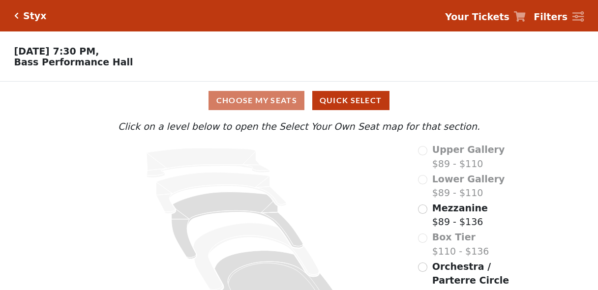 The width and height of the screenshot is (598, 290). I want to click on strong: Filters, so click(551, 17).